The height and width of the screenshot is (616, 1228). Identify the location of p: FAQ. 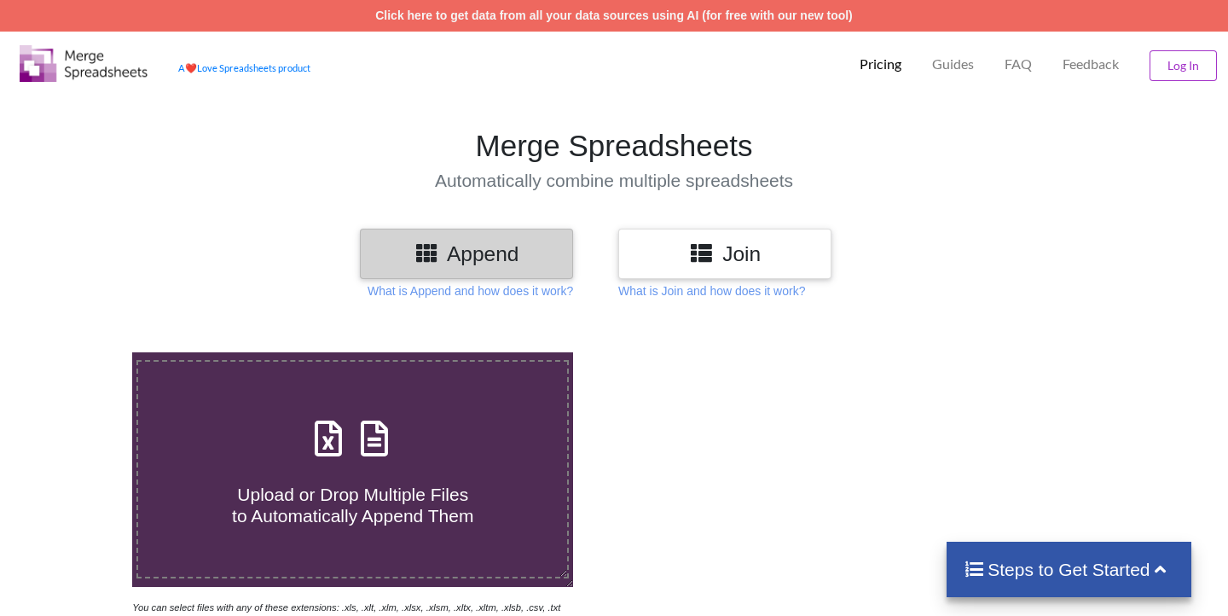
(1019, 64).